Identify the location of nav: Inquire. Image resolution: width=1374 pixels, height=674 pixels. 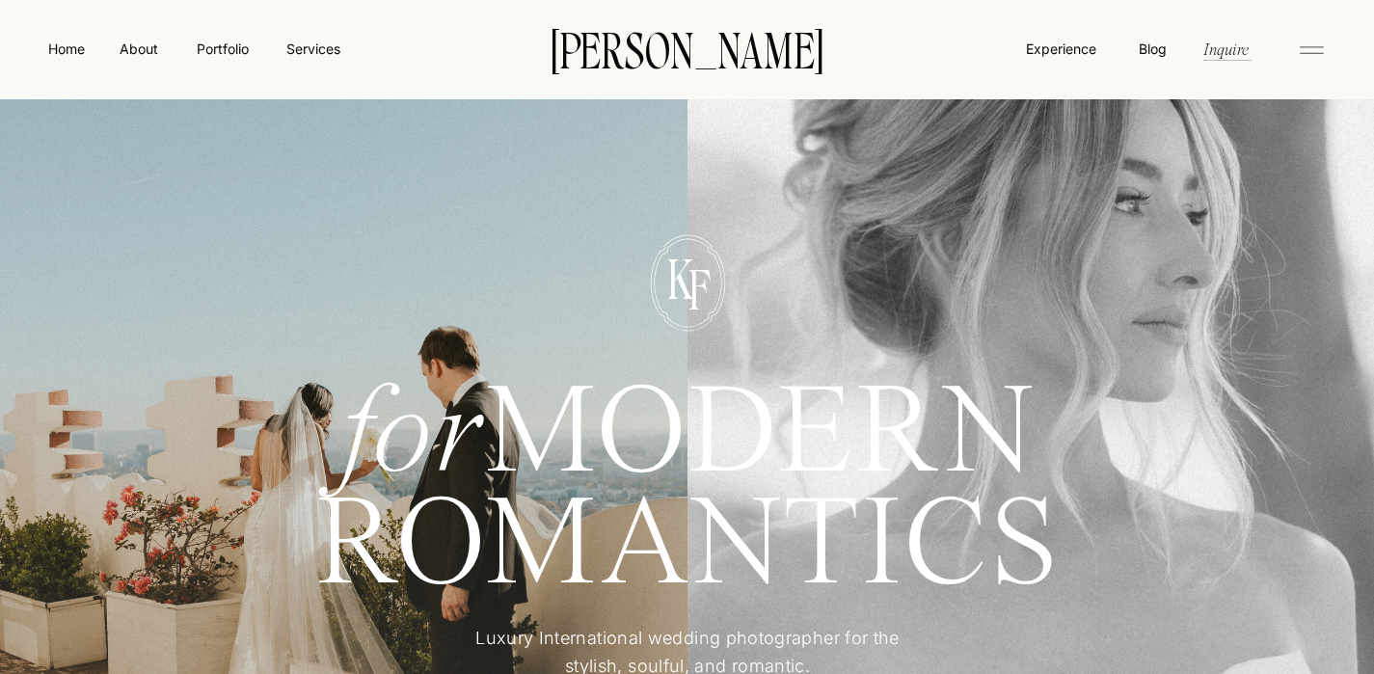
(1225, 48).